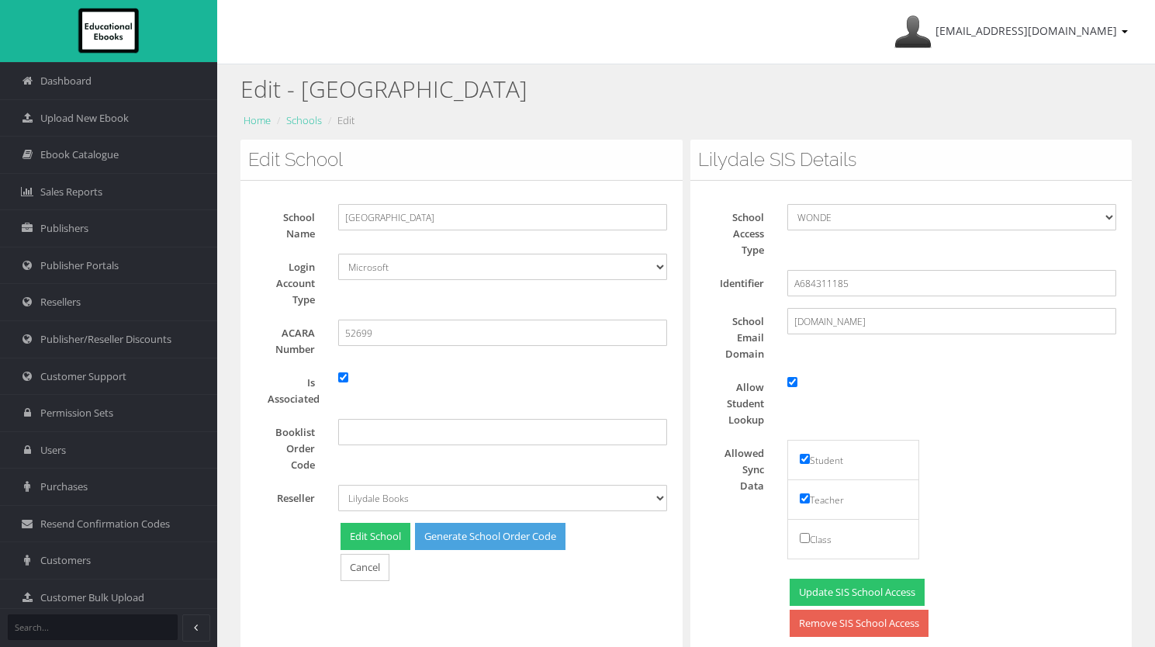 This screenshot has width=1155, height=647. Describe the element at coordinates (853, 460) in the screenshot. I see `li: Student` at that location.